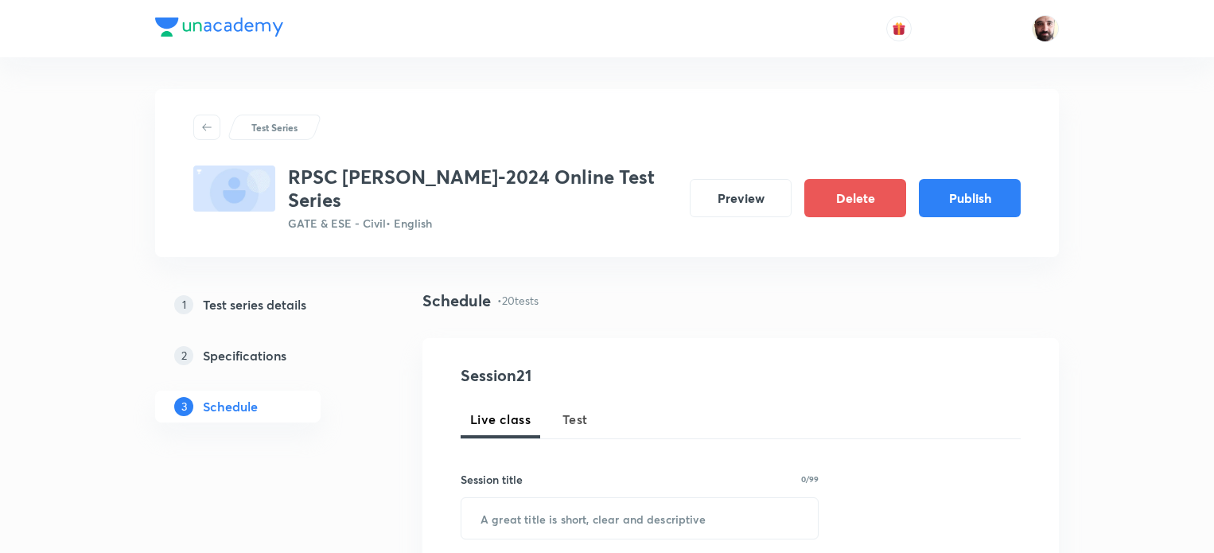  What do you see at coordinates (219, 27) in the screenshot?
I see `img: Company Logo` at bounding box center [219, 27].